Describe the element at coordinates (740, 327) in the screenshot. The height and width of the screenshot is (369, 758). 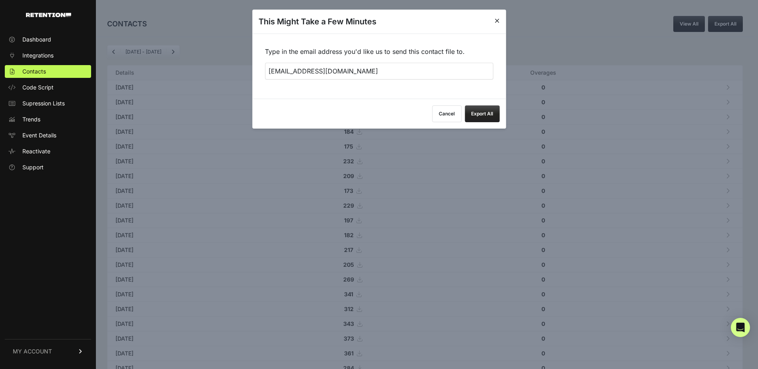
I see `div: Open Intercom Messenger` at that location.